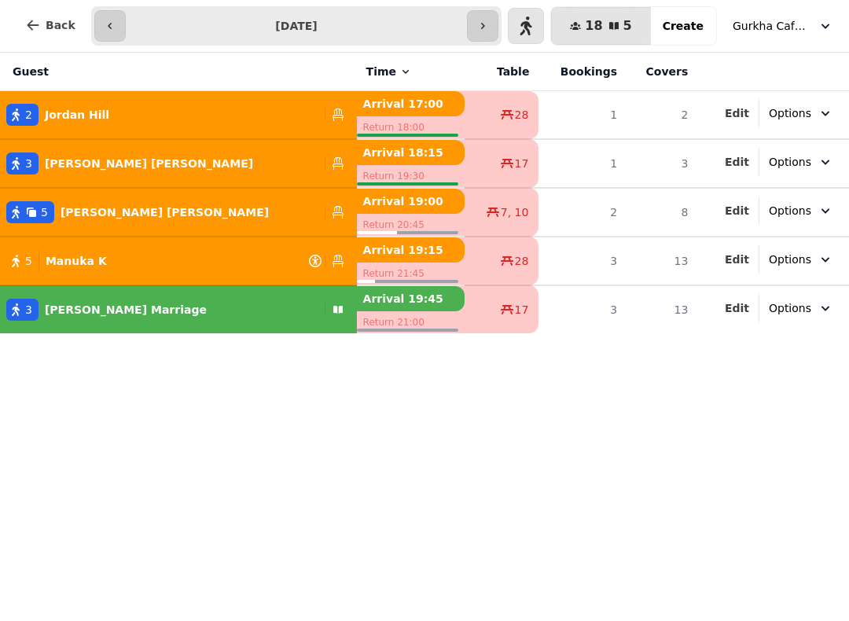  Describe the element at coordinates (77, 115) in the screenshot. I see `p: Jordan Hill` at that location.